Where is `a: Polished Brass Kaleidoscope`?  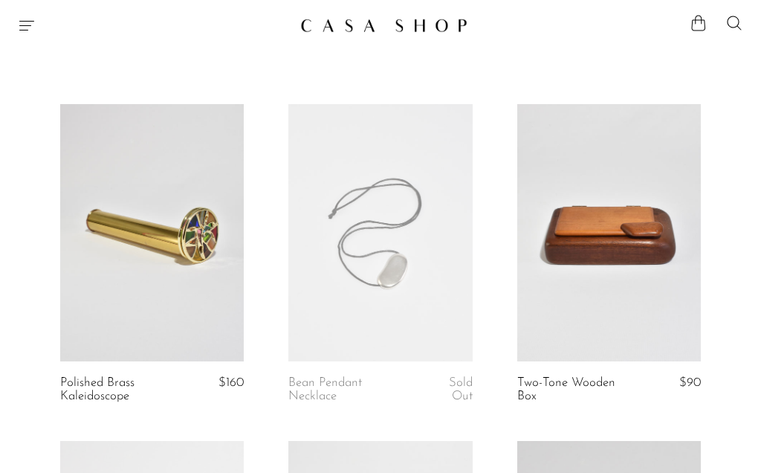 a: Polished Brass Kaleidoscope is located at coordinates (120, 390).